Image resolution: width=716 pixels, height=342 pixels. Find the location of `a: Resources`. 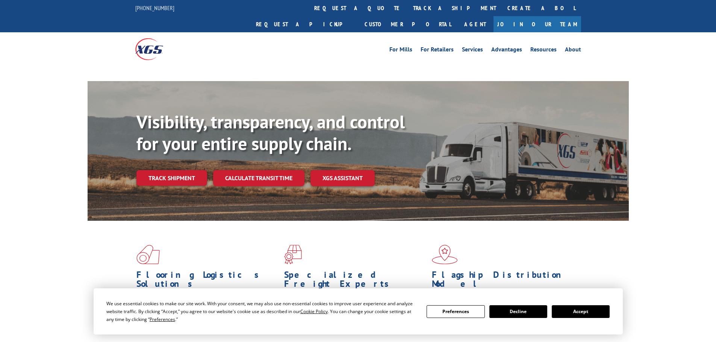

a: Resources is located at coordinates (544, 51).